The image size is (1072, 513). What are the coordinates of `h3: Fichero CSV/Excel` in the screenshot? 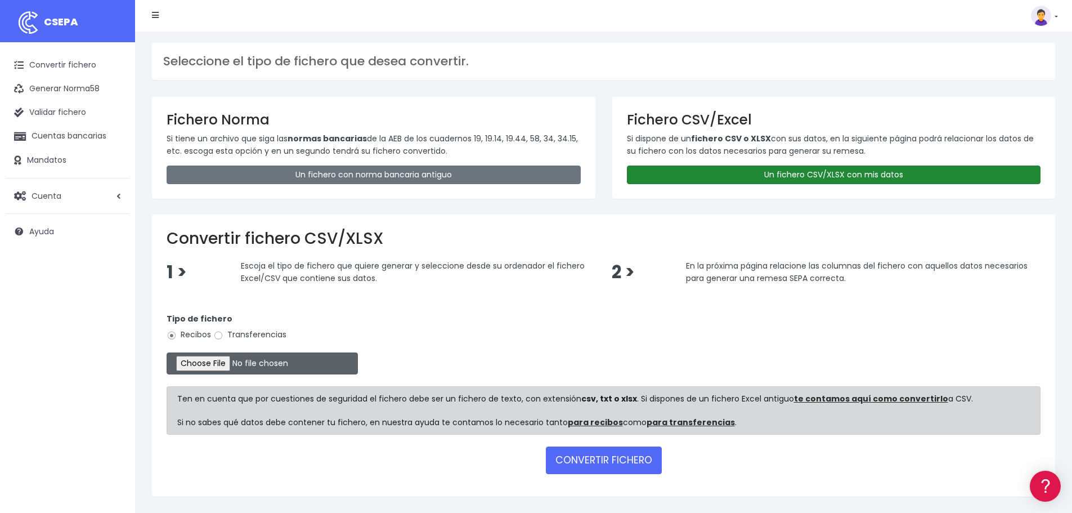 It's located at (834, 119).